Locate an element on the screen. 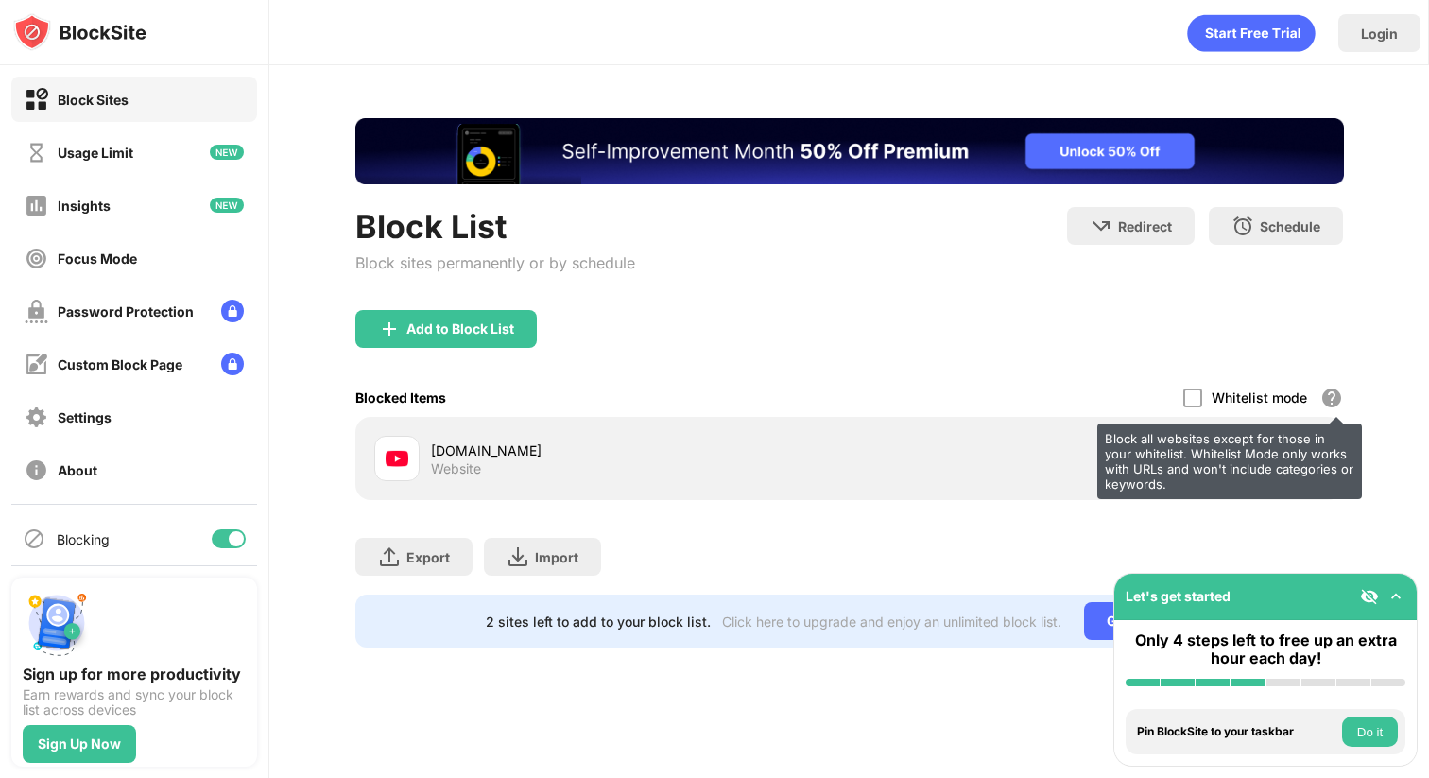  img: block-on.svg is located at coordinates (36, 99).